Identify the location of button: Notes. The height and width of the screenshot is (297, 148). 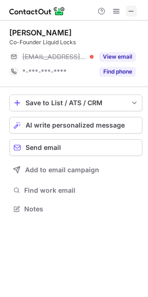
(76, 209).